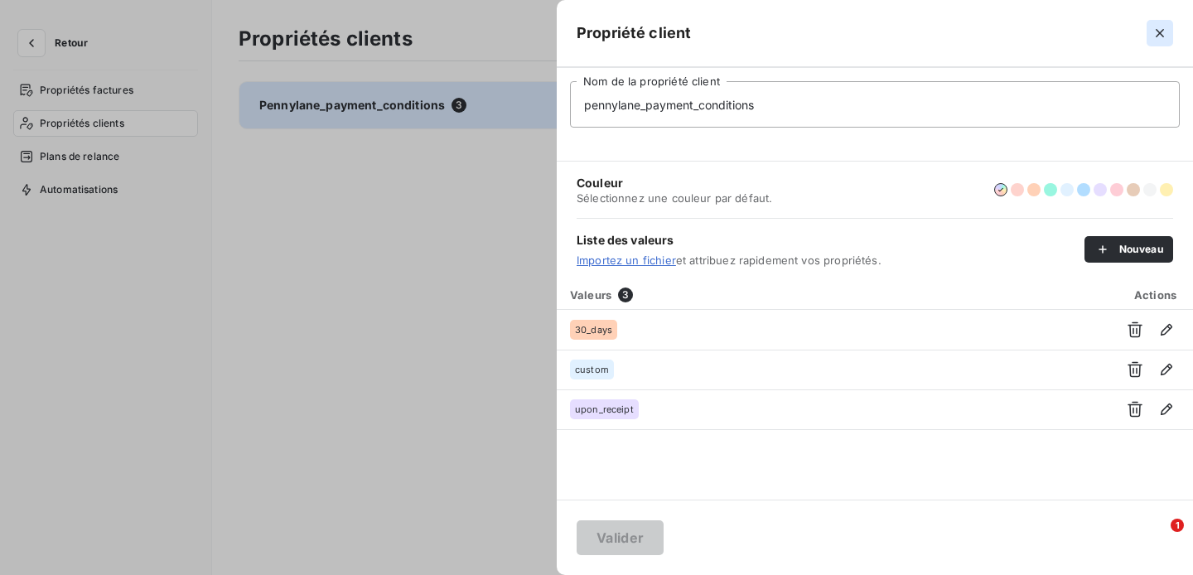  Describe the element at coordinates (830, 260) in the screenshot. I see `span: et attribuez rapidement vos propriétés.` at that location.